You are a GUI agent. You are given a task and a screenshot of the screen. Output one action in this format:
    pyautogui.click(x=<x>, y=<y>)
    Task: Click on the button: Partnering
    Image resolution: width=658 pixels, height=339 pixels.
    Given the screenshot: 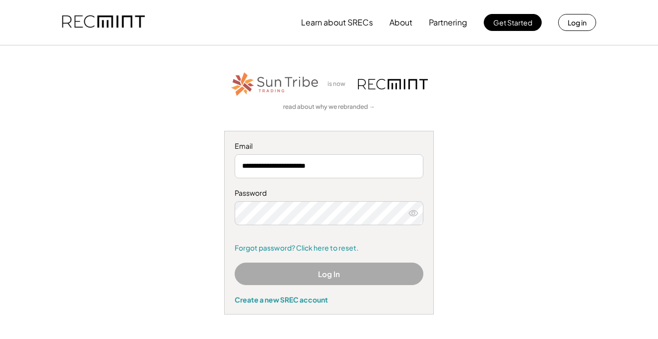 What is the action you would take?
    pyautogui.click(x=448, y=22)
    